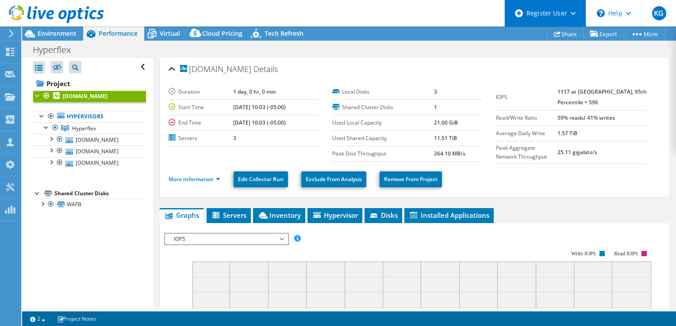  I want to click on text: Write IOPS, so click(583, 254).